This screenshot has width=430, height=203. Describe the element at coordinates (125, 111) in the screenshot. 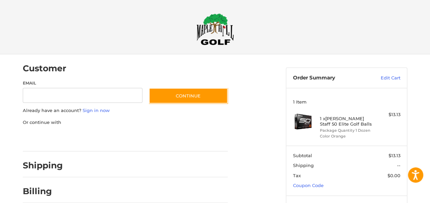

I see `p: Already have an account?` at that location.